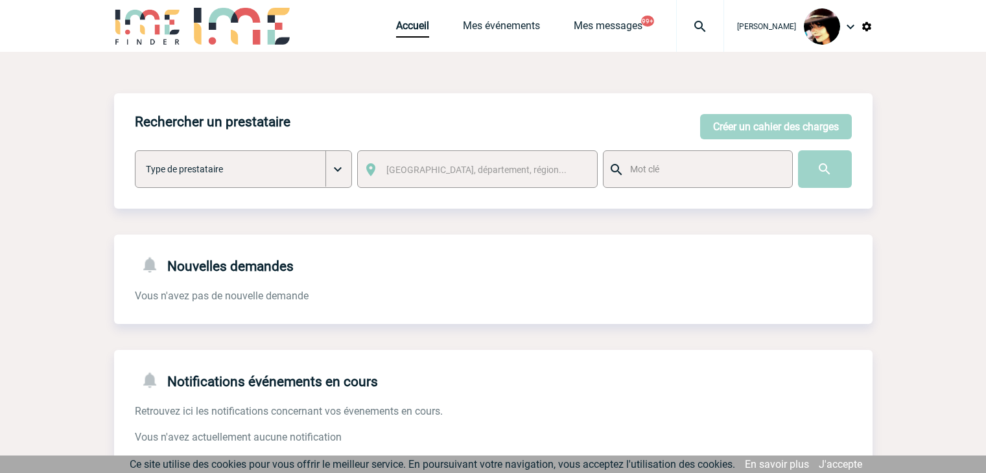  Describe the element at coordinates (238, 437) in the screenshot. I see `span: Vous n'avez actuellement aucune notification` at that location.